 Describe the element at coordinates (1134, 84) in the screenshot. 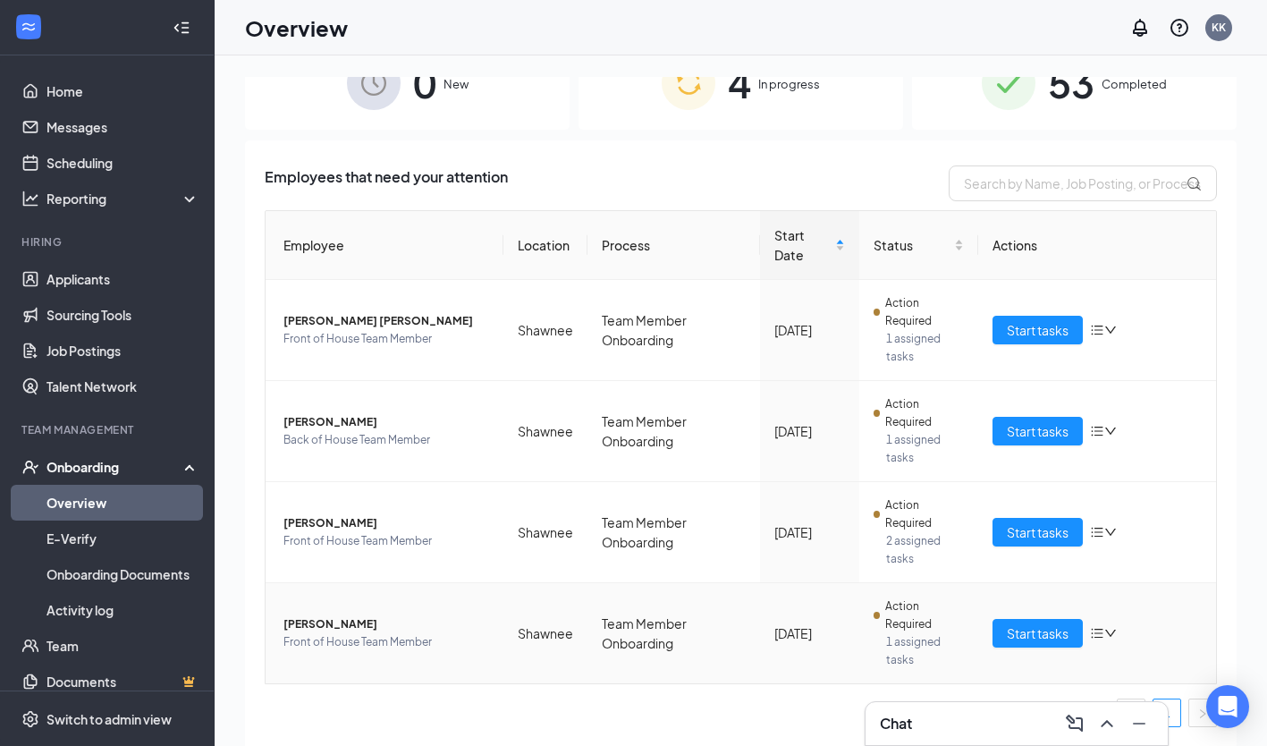

I see `span: Completed` at that location.